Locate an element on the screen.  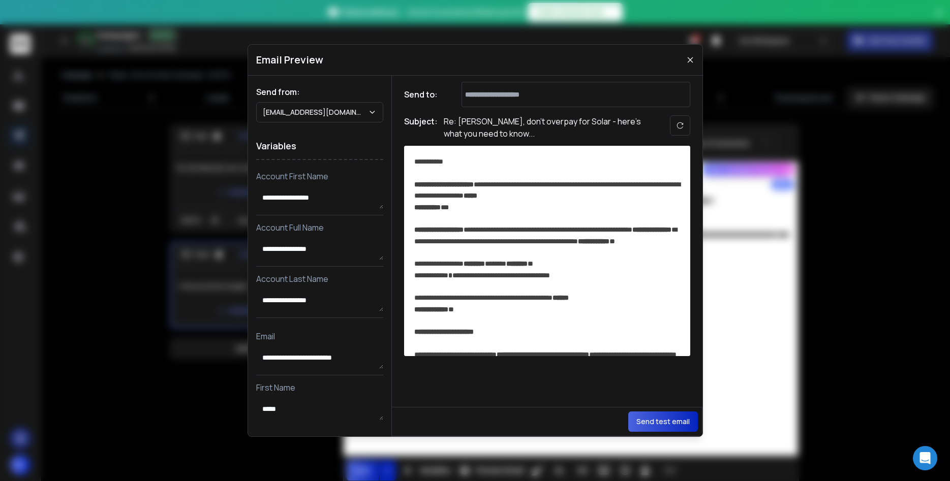
h1: Email Preview is located at coordinates (290, 60).